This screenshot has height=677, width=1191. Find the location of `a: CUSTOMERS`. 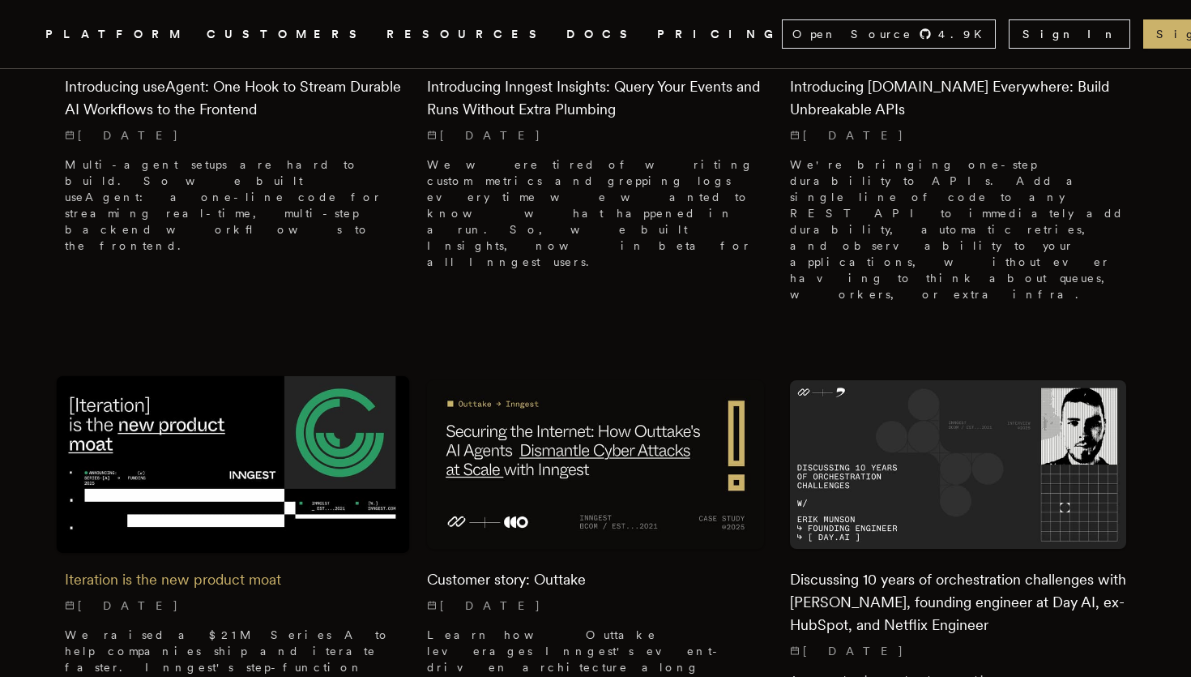

a: CUSTOMERS is located at coordinates (287, 34).